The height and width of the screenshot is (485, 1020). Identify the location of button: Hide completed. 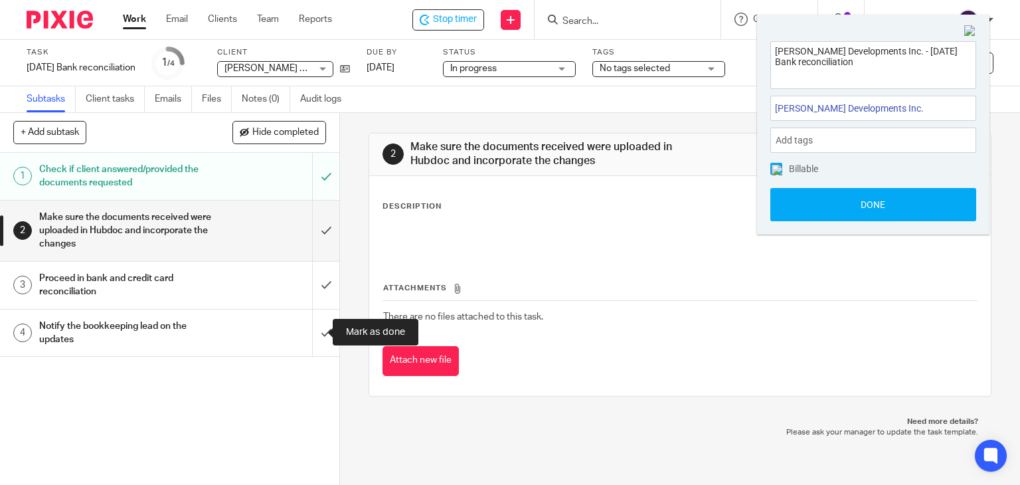
(279, 132).